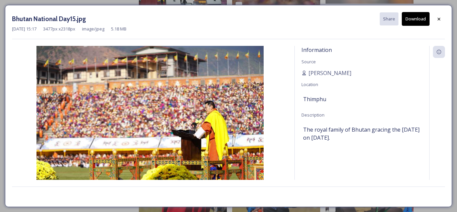  Describe the element at coordinates (313, 115) in the screenshot. I see `span: Description` at that location.